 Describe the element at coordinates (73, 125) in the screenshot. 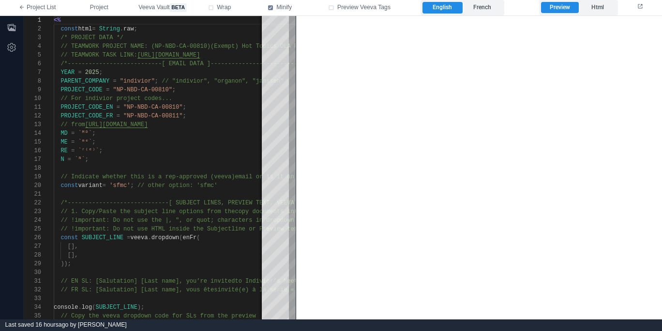

I see `span: // from` at that location.